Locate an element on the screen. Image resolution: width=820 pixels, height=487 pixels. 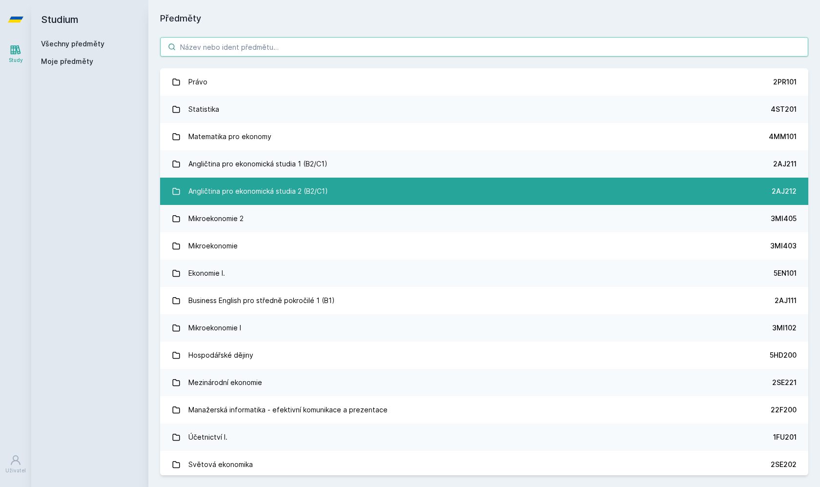
div: Mikroekonomie 2 is located at coordinates (216, 219).